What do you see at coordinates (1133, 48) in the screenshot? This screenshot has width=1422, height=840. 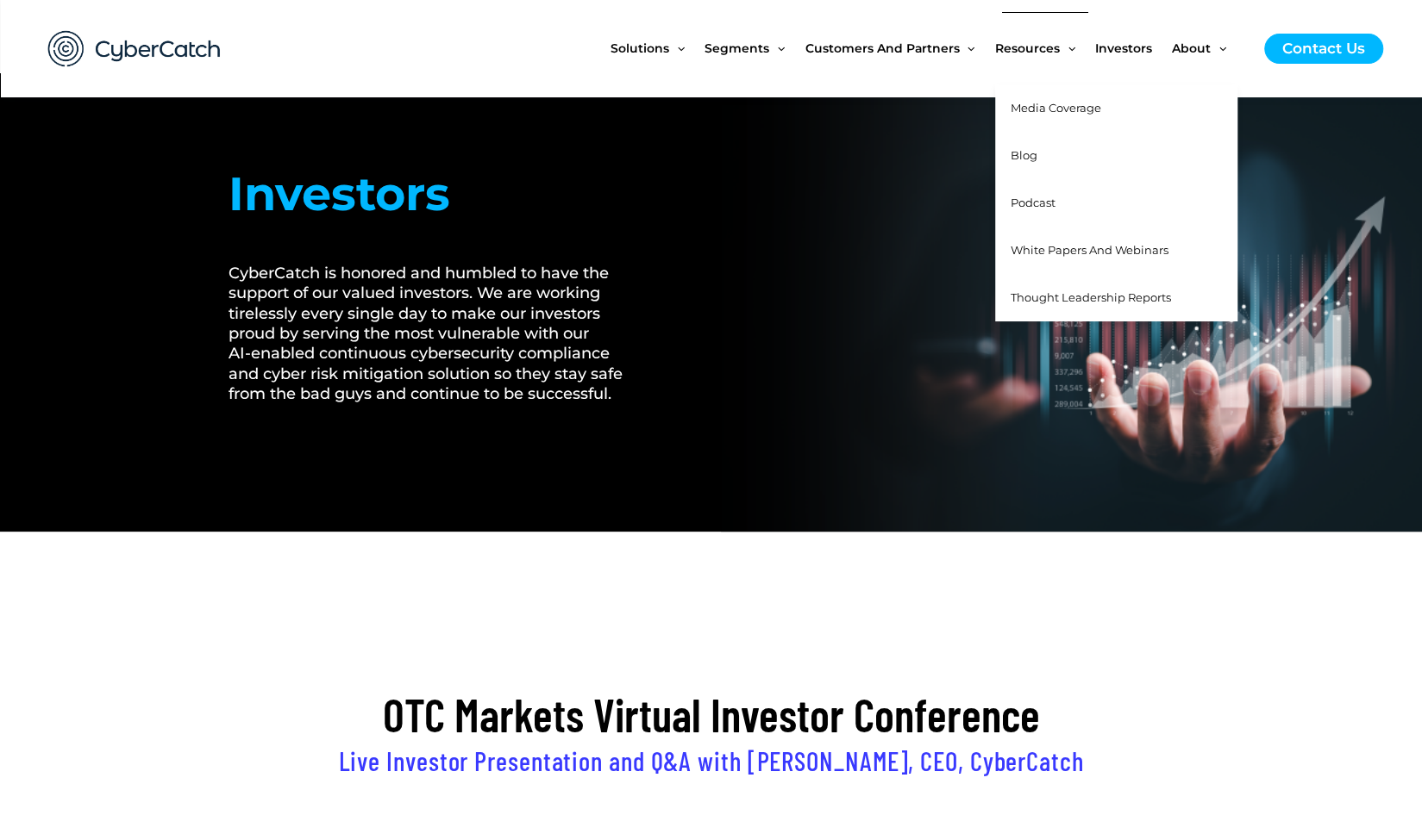 I see `a: Investors` at bounding box center [1133, 48].